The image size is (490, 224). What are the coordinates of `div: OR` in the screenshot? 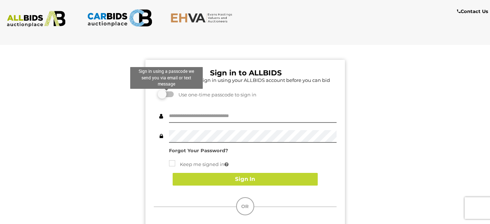 It's located at (245, 206).